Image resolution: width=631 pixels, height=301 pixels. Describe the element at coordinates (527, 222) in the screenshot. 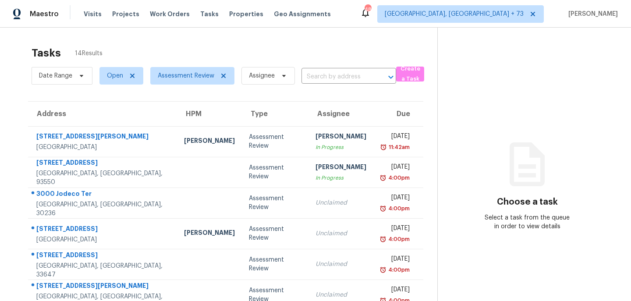

I see `div: Select a task from the queue in order to view details` at that location.